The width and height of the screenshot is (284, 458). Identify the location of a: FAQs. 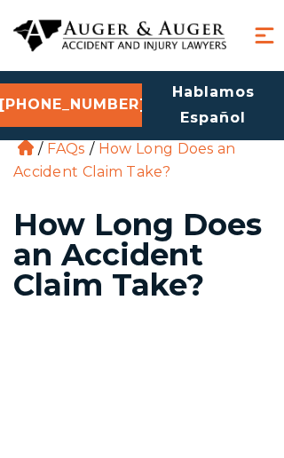
(66, 148).